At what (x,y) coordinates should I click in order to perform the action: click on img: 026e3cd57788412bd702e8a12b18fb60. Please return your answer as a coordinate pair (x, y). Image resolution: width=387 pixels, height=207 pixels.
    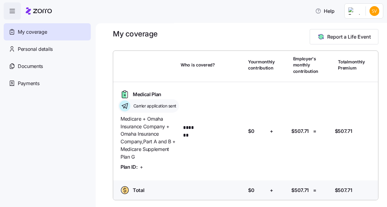
    Looking at the image, I should click on (374, 11).